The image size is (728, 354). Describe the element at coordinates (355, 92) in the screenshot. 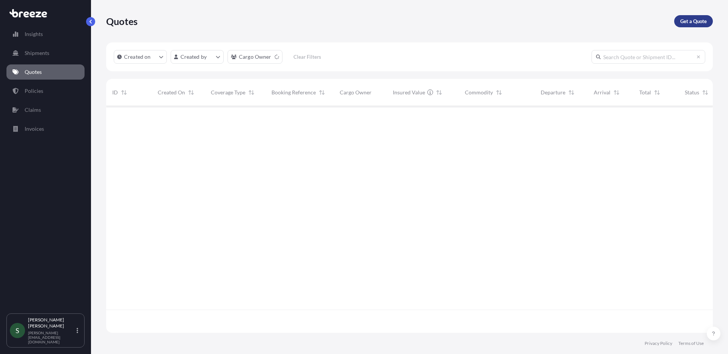

I see `span: Cargo Owner` at that location.